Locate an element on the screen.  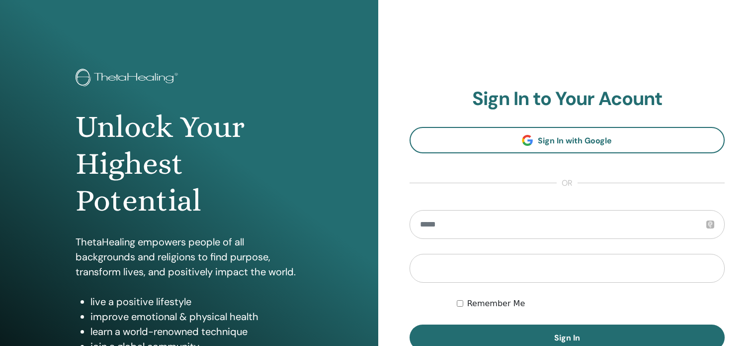
li: learn a world-renowned technique is located at coordinates (196, 331).